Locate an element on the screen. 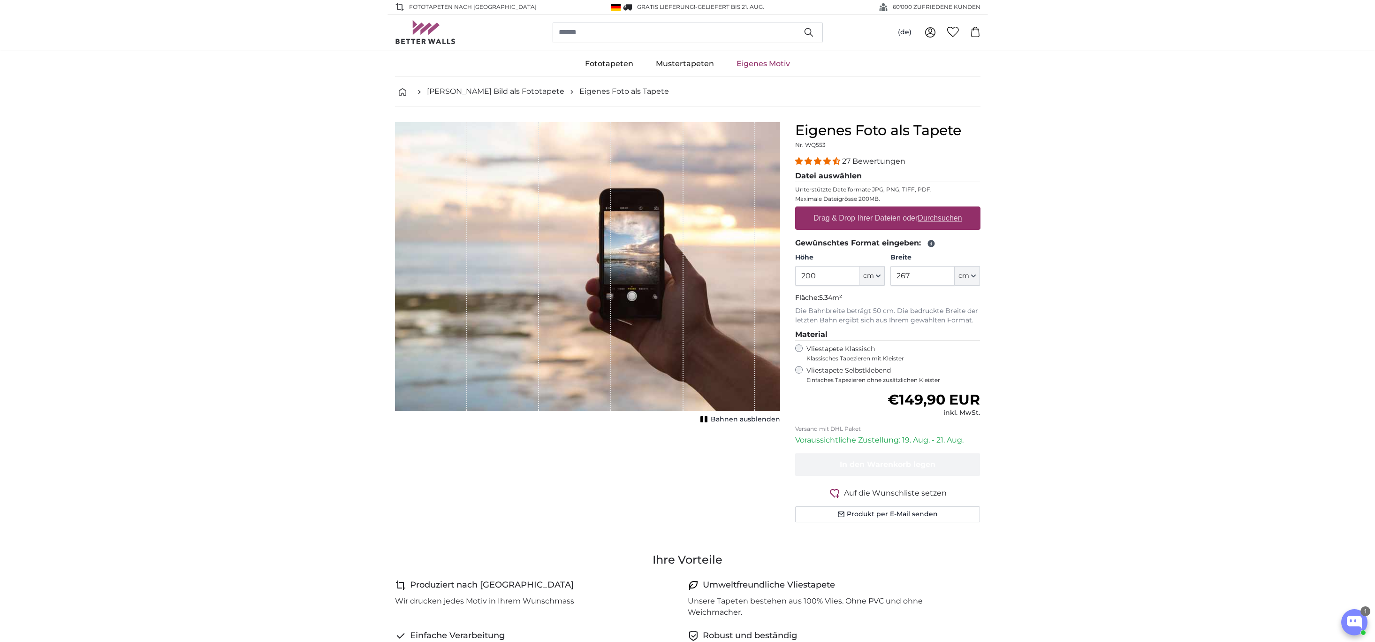  legend: Gewünschtes Format eingeben: is located at coordinates (887, 243).